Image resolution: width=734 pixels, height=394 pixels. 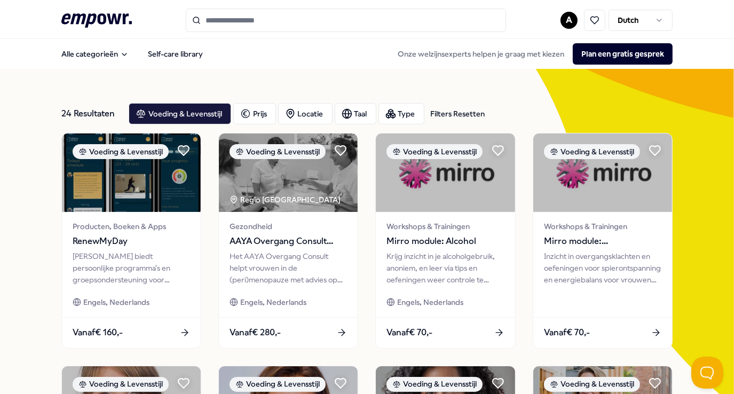 What do you see at coordinates (288, 241) in the screenshot?
I see `span: AAYA Overgang Consult Gynaecoloog` at bounding box center [288, 241].